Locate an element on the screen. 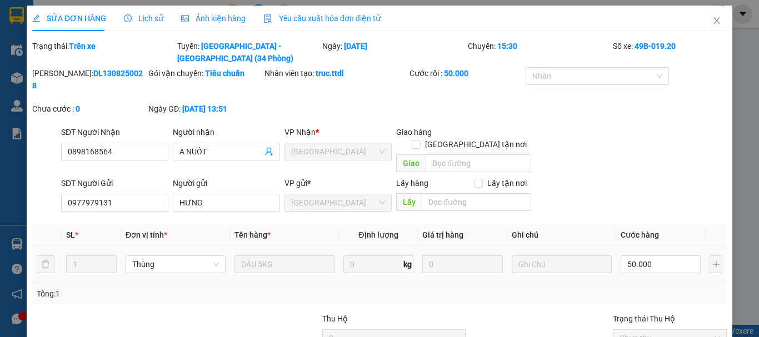  span: 0919778900 is located at coordinates (38, 54).